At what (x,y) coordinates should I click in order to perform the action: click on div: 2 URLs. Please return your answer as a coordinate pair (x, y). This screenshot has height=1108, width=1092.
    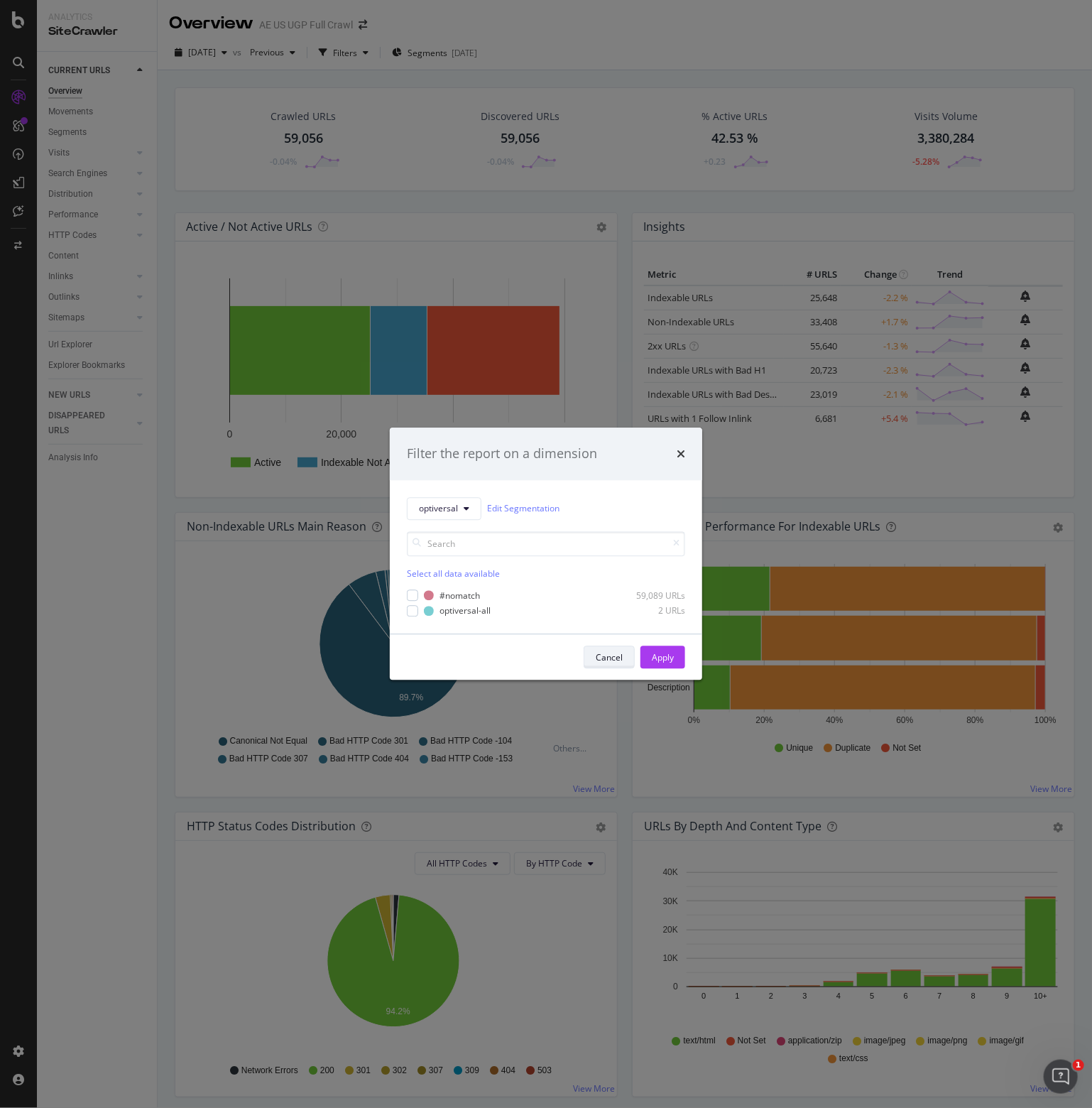
    Looking at the image, I should click on (651, 610).